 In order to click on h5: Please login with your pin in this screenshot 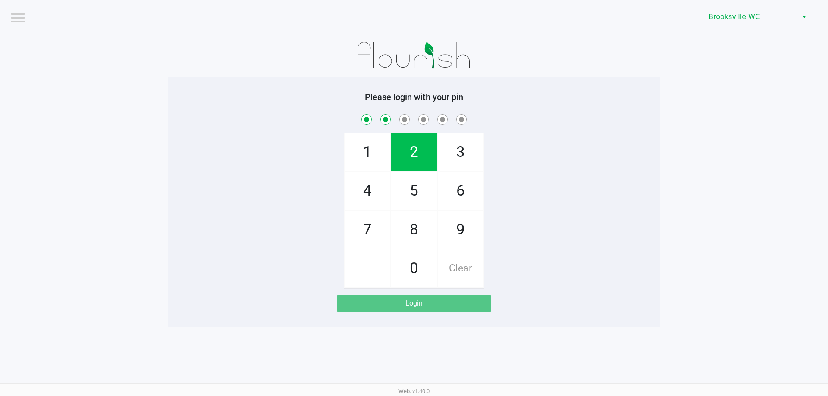, I will do `click(414, 97)`.